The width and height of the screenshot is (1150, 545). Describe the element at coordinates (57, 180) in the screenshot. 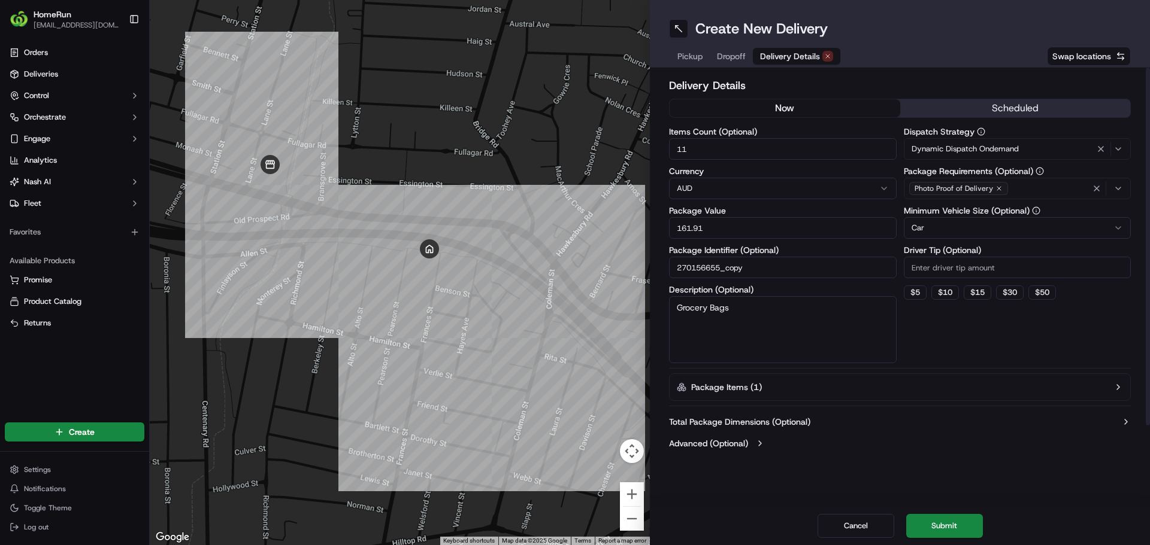

I see `span: Knowledge Base` at that location.